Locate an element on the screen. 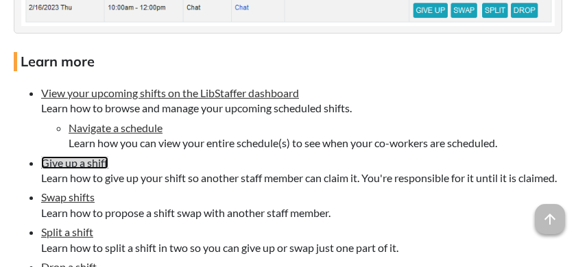  a: View your upcoming shifts on the LibStaffer dashboard is located at coordinates (170, 93).